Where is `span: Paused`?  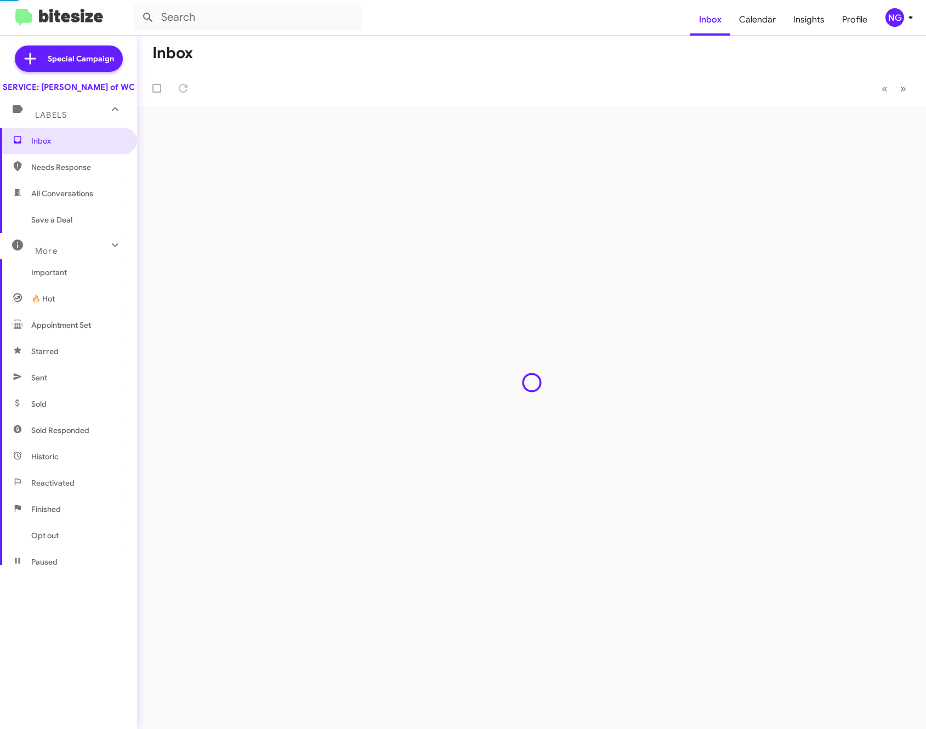
span: Paused is located at coordinates (44, 562).